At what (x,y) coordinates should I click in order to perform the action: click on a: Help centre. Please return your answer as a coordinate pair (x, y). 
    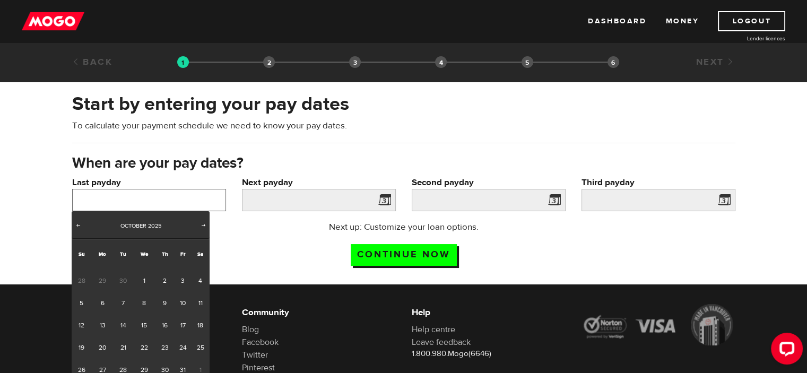
    Looking at the image, I should click on (433, 329).